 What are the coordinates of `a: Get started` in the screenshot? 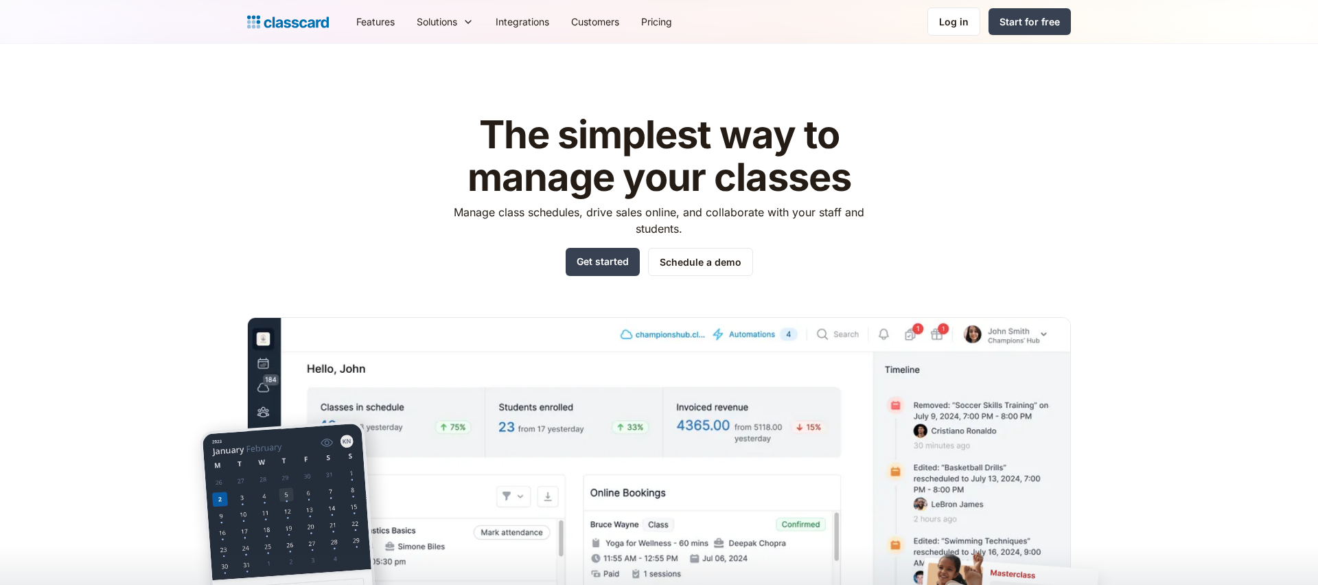 It's located at (603, 262).